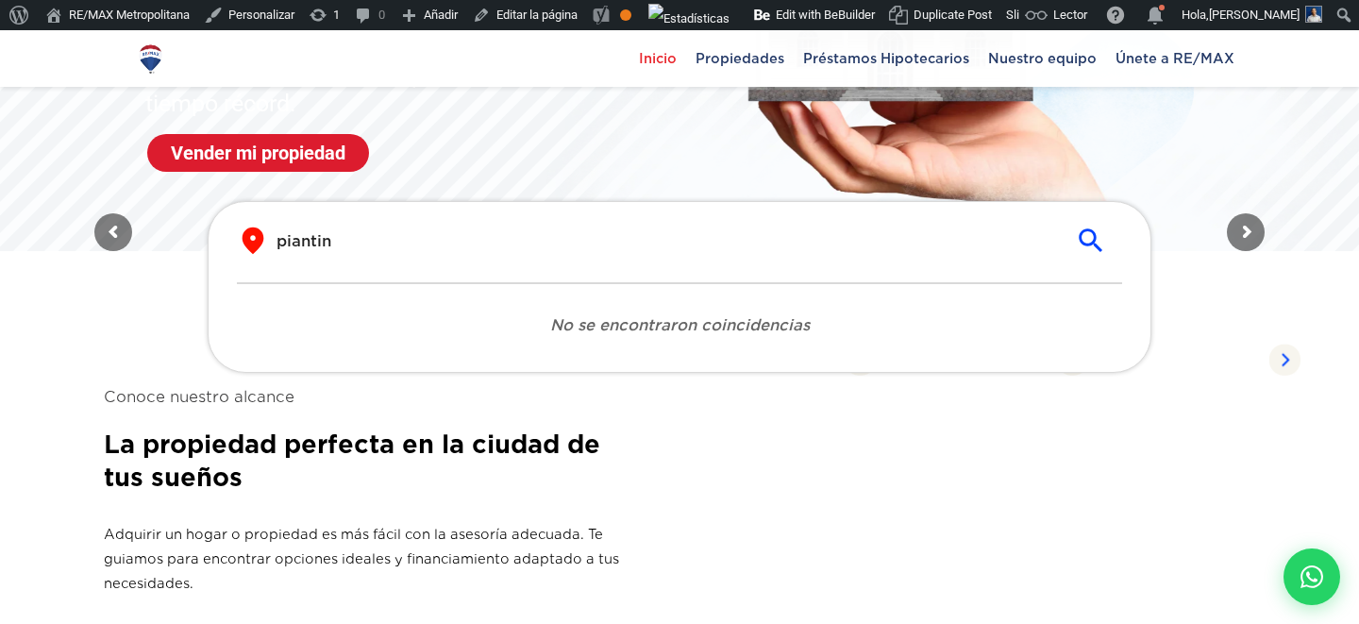 This screenshot has width=1359, height=624. I want to click on span: Conoce nuestro alcance, so click(368, 396).